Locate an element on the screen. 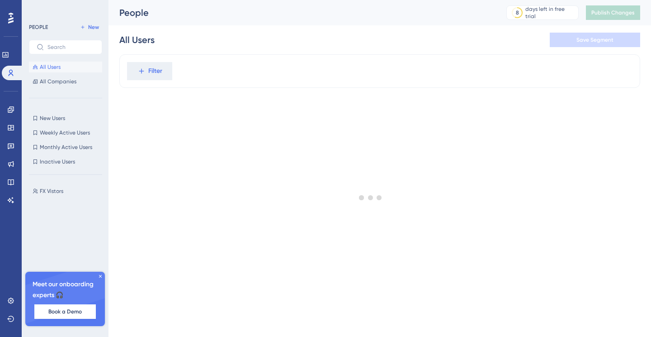 The height and width of the screenshot is (337, 651). input: Search is located at coordinates (71, 47).